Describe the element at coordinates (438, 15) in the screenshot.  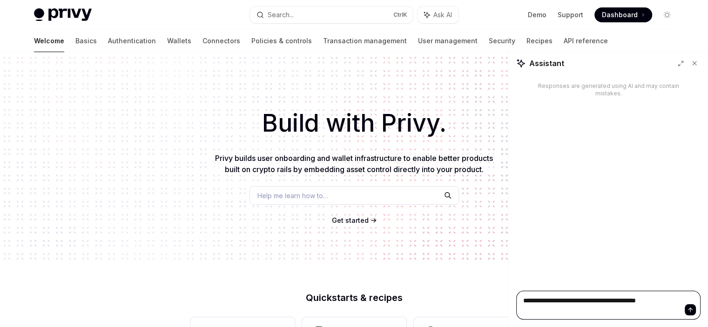
I see `button: Ask AI` at that location.